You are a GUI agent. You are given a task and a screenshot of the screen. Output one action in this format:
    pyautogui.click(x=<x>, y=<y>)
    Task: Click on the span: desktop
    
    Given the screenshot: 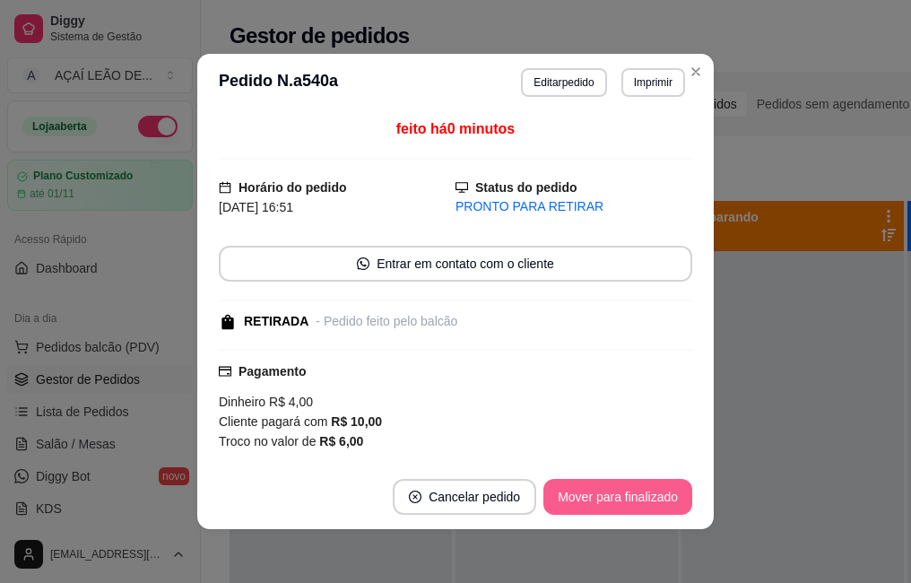 What is the action you would take?
    pyautogui.click(x=462, y=187)
    